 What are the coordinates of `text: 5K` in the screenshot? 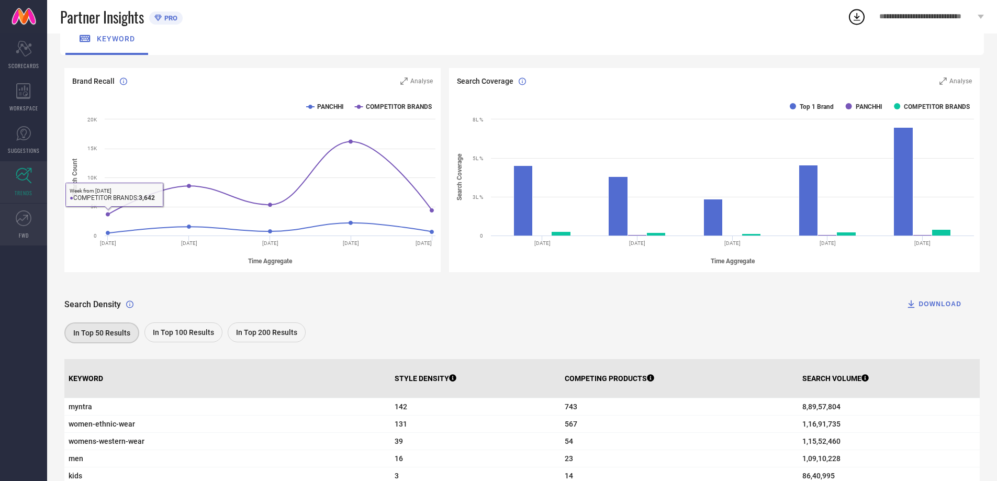 It's located at (94, 206).